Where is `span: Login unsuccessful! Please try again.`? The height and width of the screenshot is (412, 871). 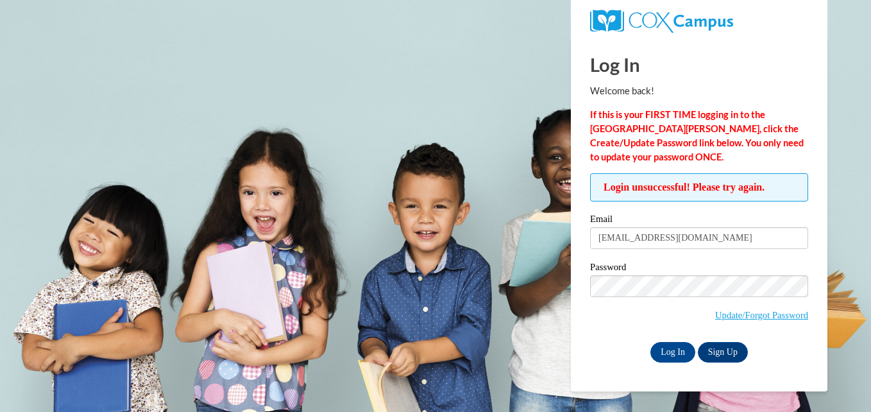 span: Login unsuccessful! Please try again. is located at coordinates (699, 187).